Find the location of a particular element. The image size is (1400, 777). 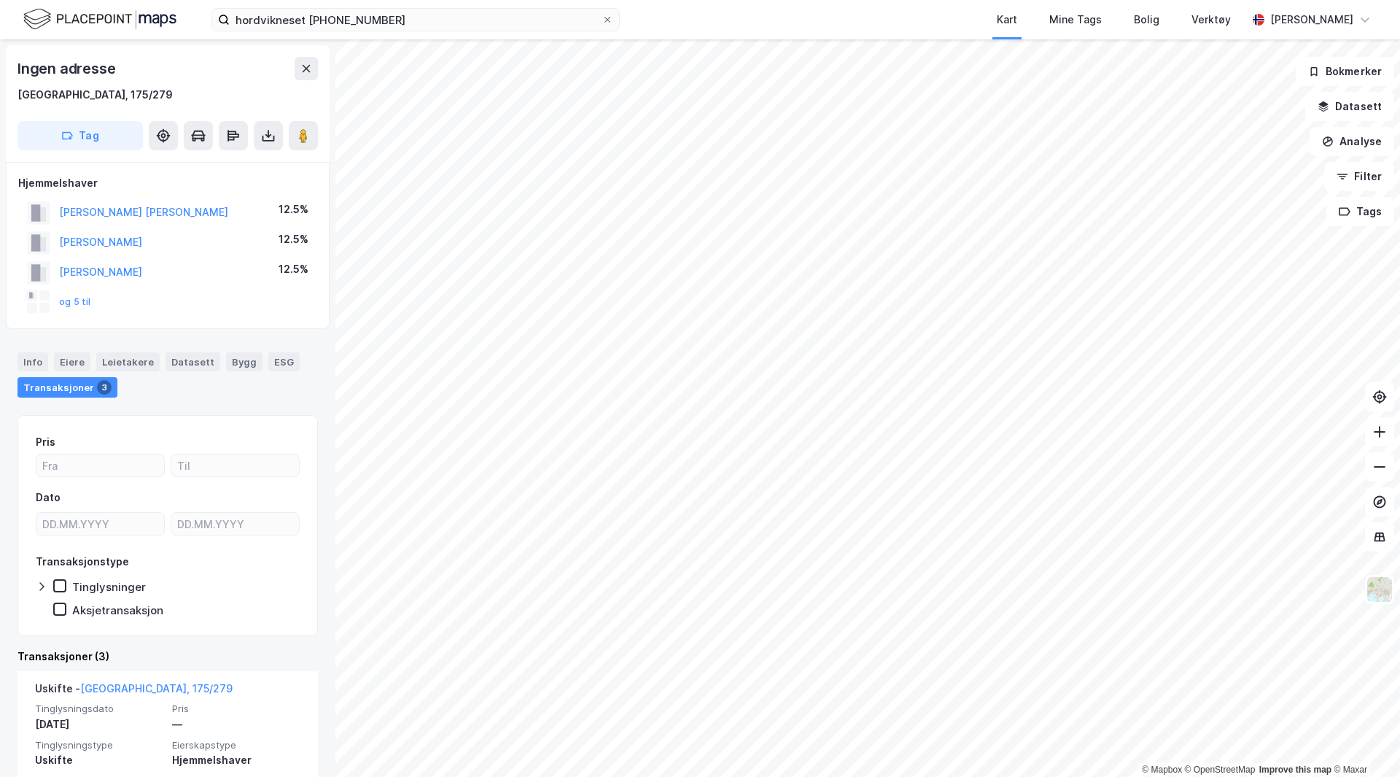

div: Uskifte is located at coordinates (99, 760).